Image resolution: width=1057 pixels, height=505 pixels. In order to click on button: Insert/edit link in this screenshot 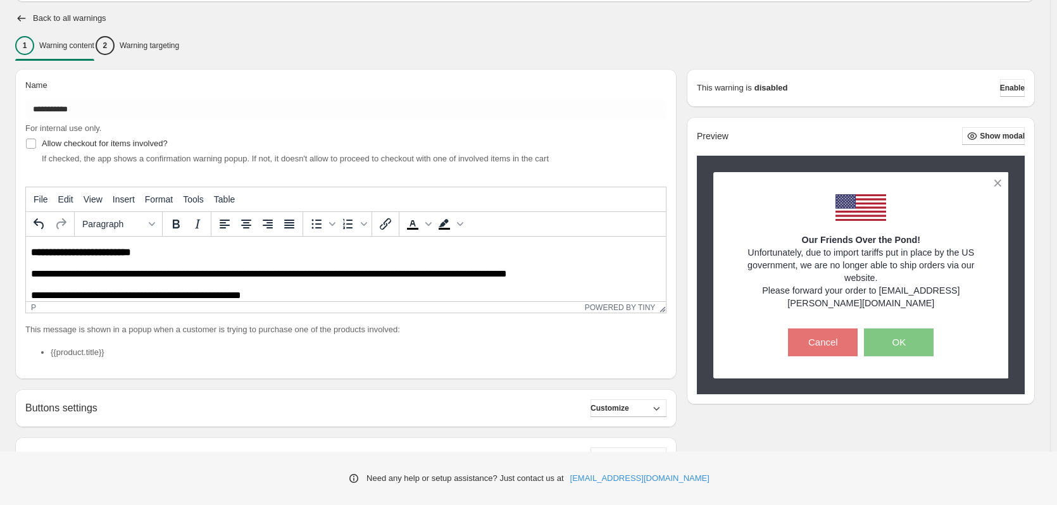, I will do `click(385, 224)`.